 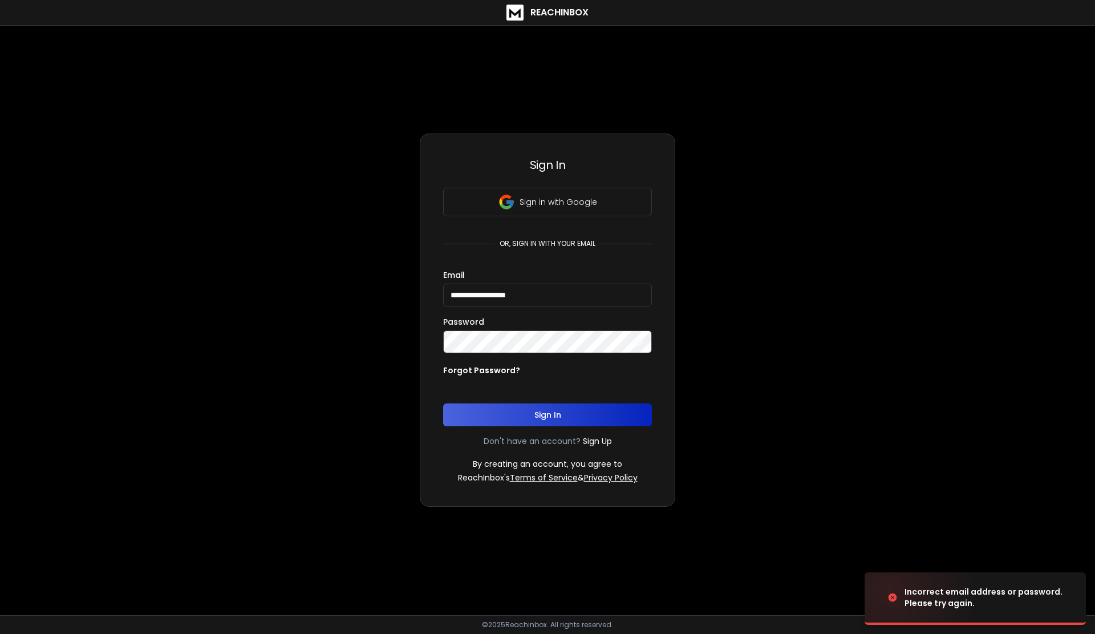 I want to click on a: Terms of Service, so click(x=544, y=478).